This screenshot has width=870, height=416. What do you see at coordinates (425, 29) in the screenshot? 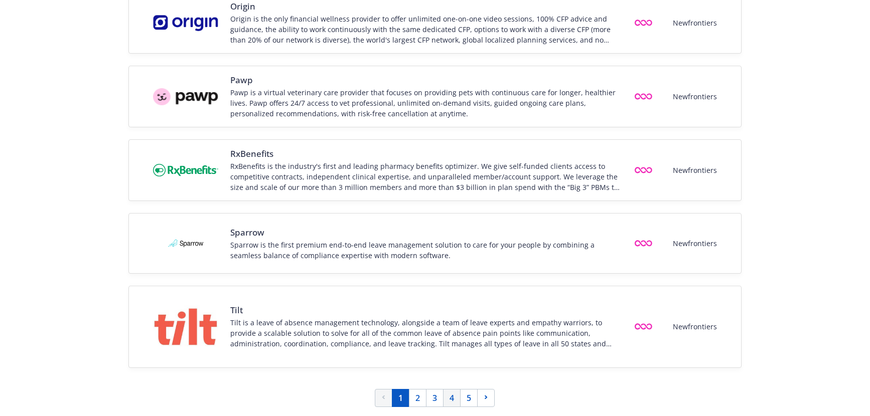
I see `div: Origin is the only financial wellness provider to offer unlimited one-on-one video sessions, 100%...` at bounding box center [425, 29].